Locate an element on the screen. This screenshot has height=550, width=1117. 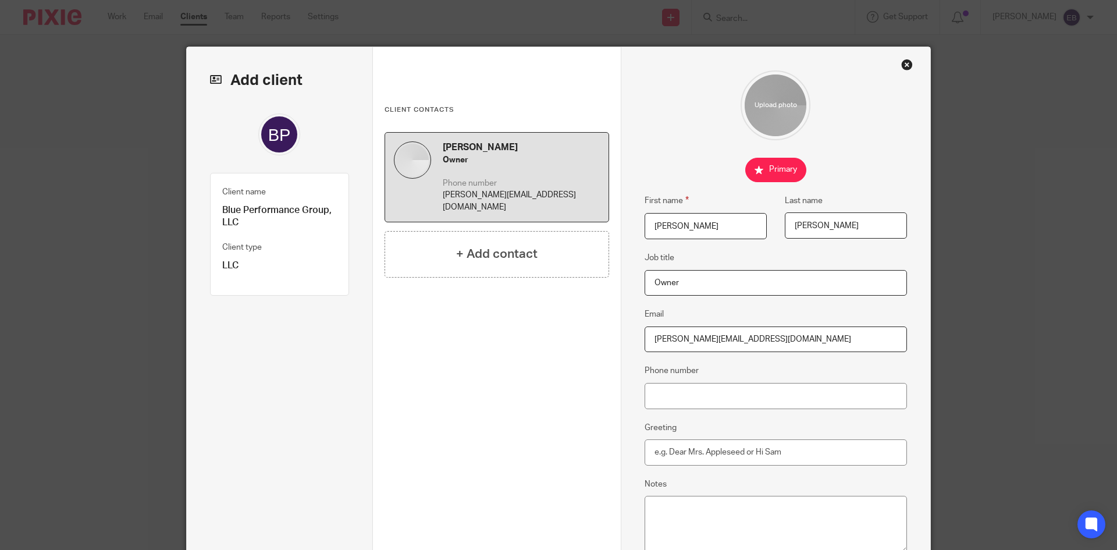
label: First name is located at coordinates (667, 200).